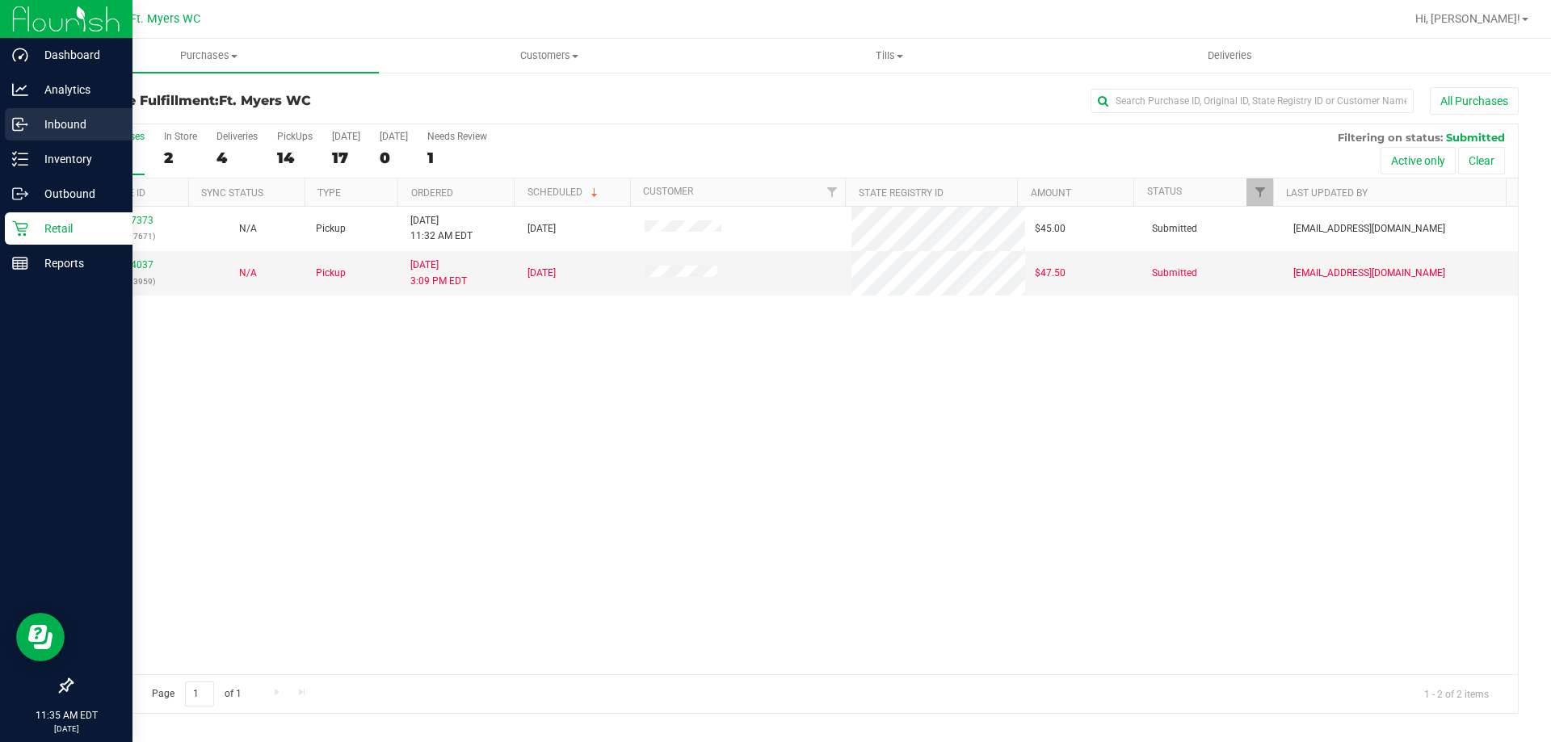 Image resolution: width=1551 pixels, height=742 pixels. Describe the element at coordinates (77, 55) in the screenshot. I see `p: Dashboard` at that location.